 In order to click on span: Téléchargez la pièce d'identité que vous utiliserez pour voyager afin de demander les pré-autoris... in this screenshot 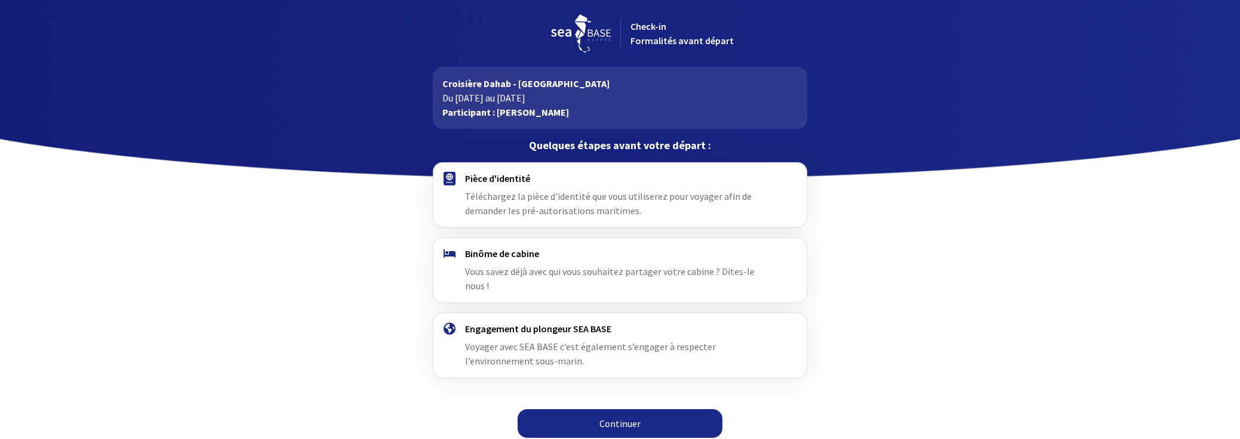, I will do `click(608, 204)`.